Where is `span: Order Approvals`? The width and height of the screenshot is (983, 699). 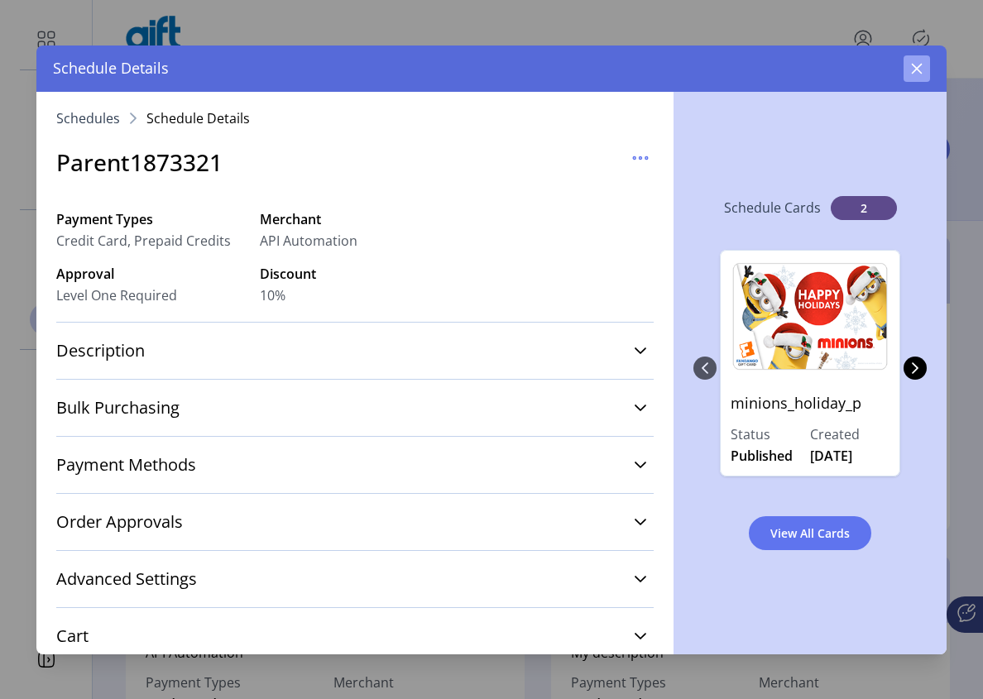 span: Order Approvals is located at coordinates (119, 522).